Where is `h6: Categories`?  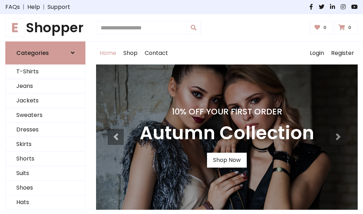
h6: Categories is located at coordinates (33, 53).